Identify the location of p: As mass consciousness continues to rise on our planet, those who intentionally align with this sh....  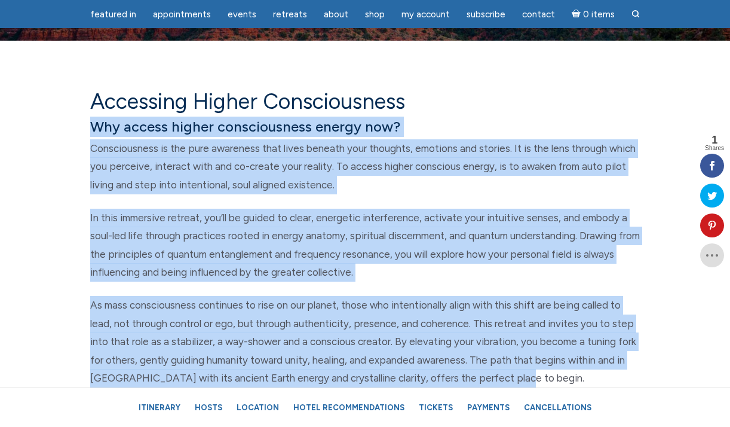
(365, 341).